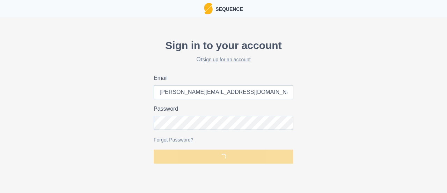 The width and height of the screenshot is (447, 193). What do you see at coordinates (222, 109) in the screenshot?
I see `label: Password` at bounding box center [222, 109].